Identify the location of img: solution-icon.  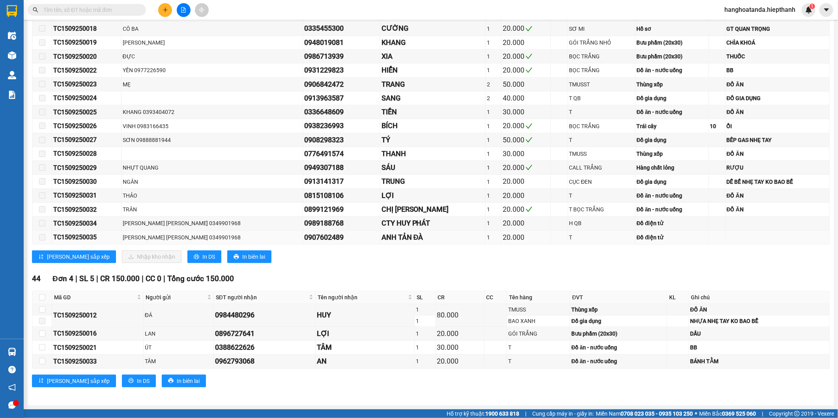
(12, 95).